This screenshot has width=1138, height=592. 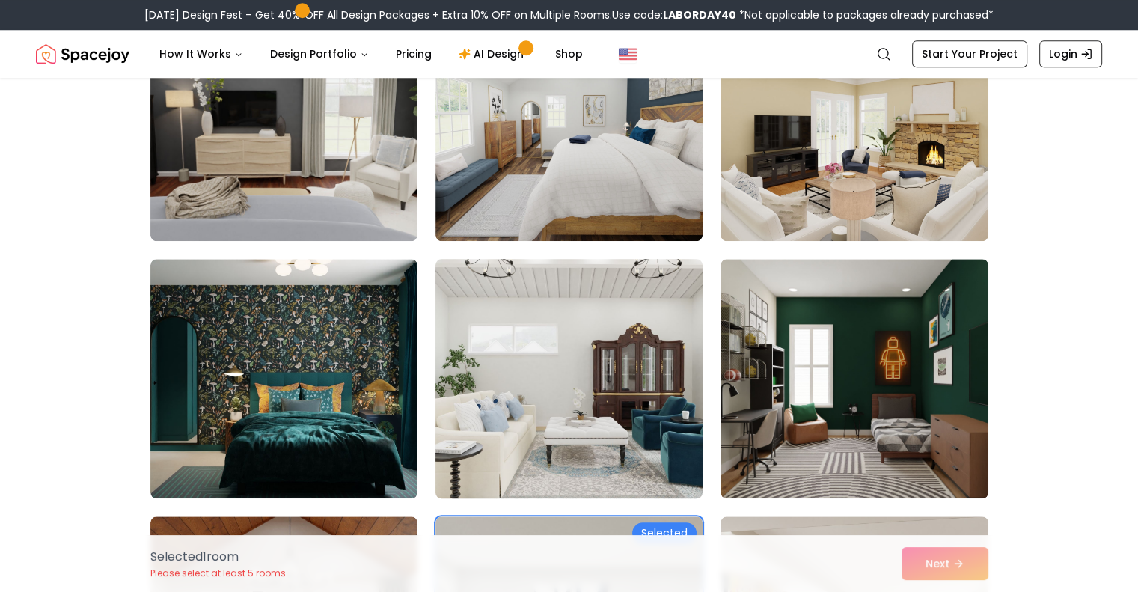 What do you see at coordinates (970, 54) in the screenshot?
I see `a: Start Your Project` at bounding box center [970, 54].